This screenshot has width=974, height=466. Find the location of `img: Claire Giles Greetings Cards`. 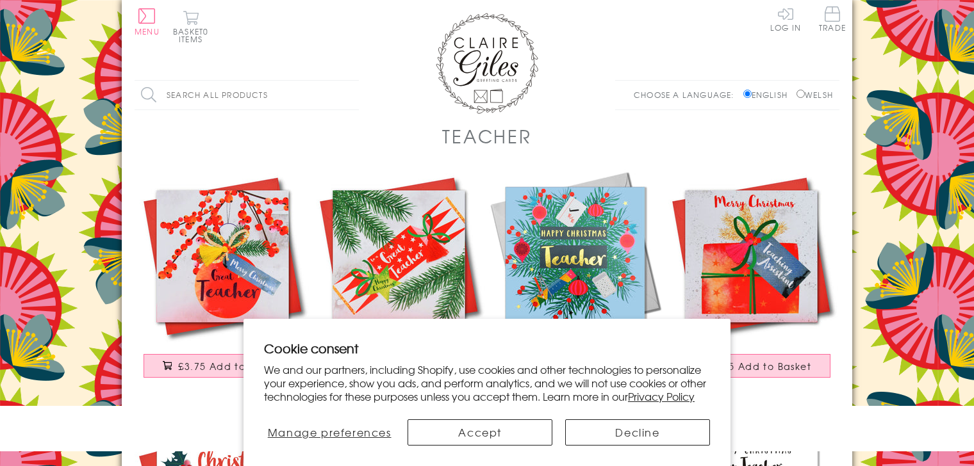

img: Claire Giles Greetings Cards is located at coordinates (487, 63).